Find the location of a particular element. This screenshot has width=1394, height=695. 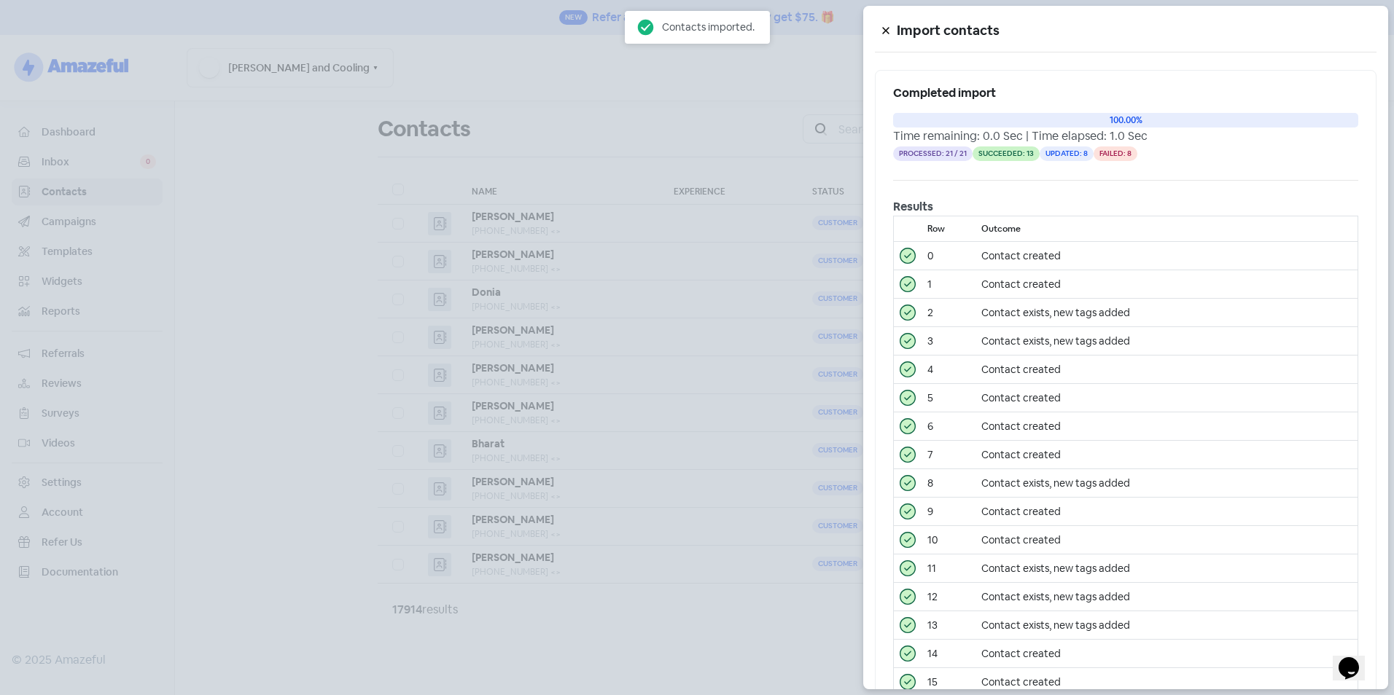

td: 2 is located at coordinates (948, 313).